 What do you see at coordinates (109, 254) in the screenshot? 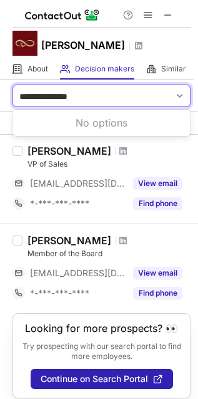
I see `div: Member of the Board` at bounding box center [109, 254].